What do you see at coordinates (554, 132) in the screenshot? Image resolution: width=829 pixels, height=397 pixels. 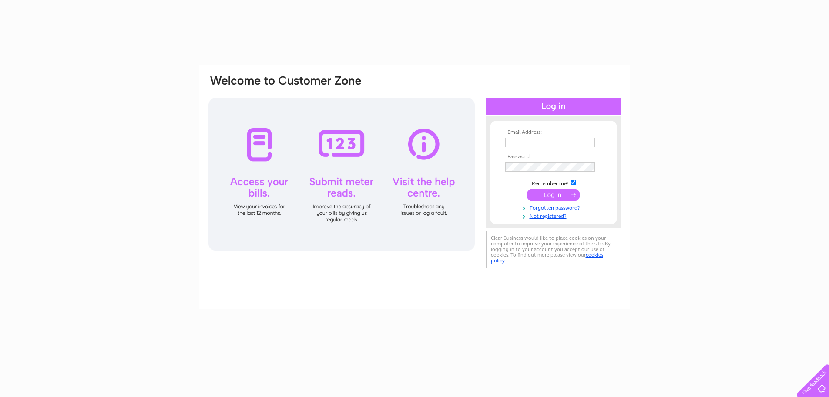 I see `th: Email Address:` at bounding box center [554, 132].